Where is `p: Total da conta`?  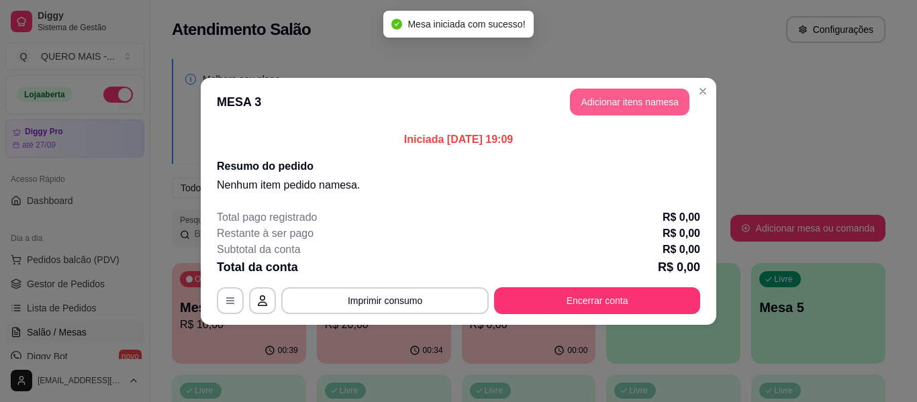 p: Total da conta is located at coordinates (257, 267).